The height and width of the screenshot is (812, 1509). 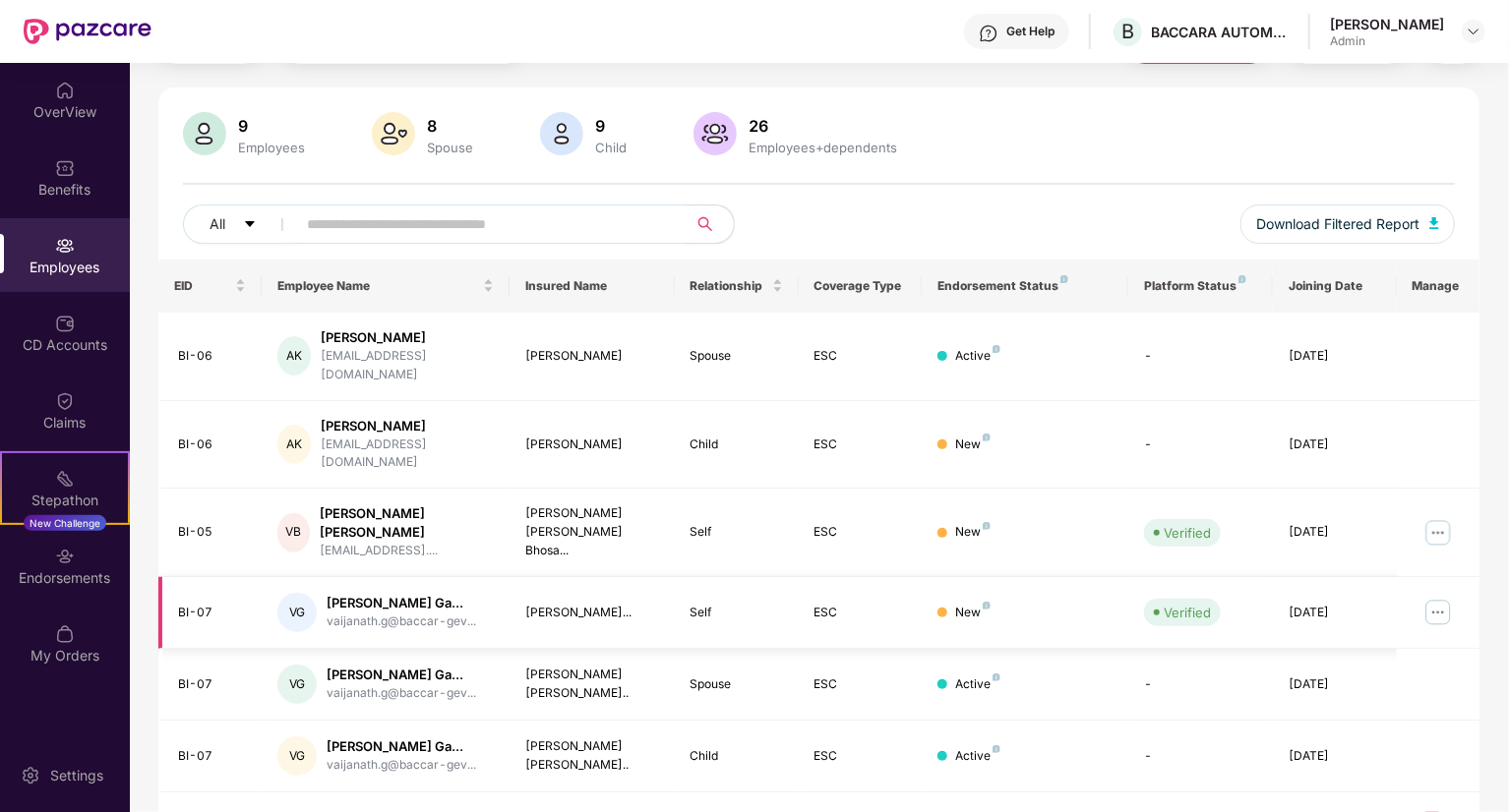 I want to click on div: BACCARA AUTOMATION AND CONTROL INDIA PRIVATE LIMITED, so click(x=1220, y=32).